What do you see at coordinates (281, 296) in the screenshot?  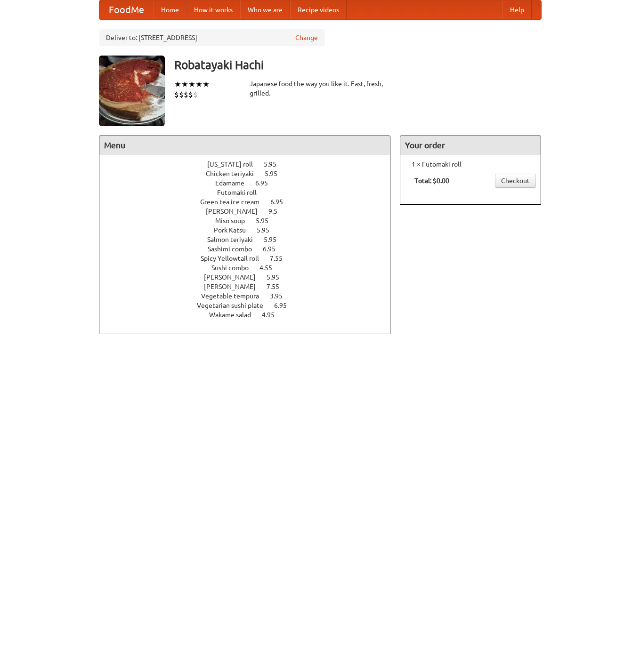 I see `span: 3.95` at bounding box center [281, 296].